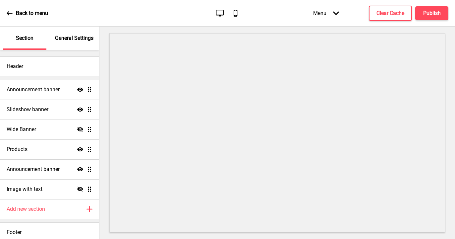  Describe the element at coordinates (390, 13) in the screenshot. I see `button: Clear Cache` at that location.